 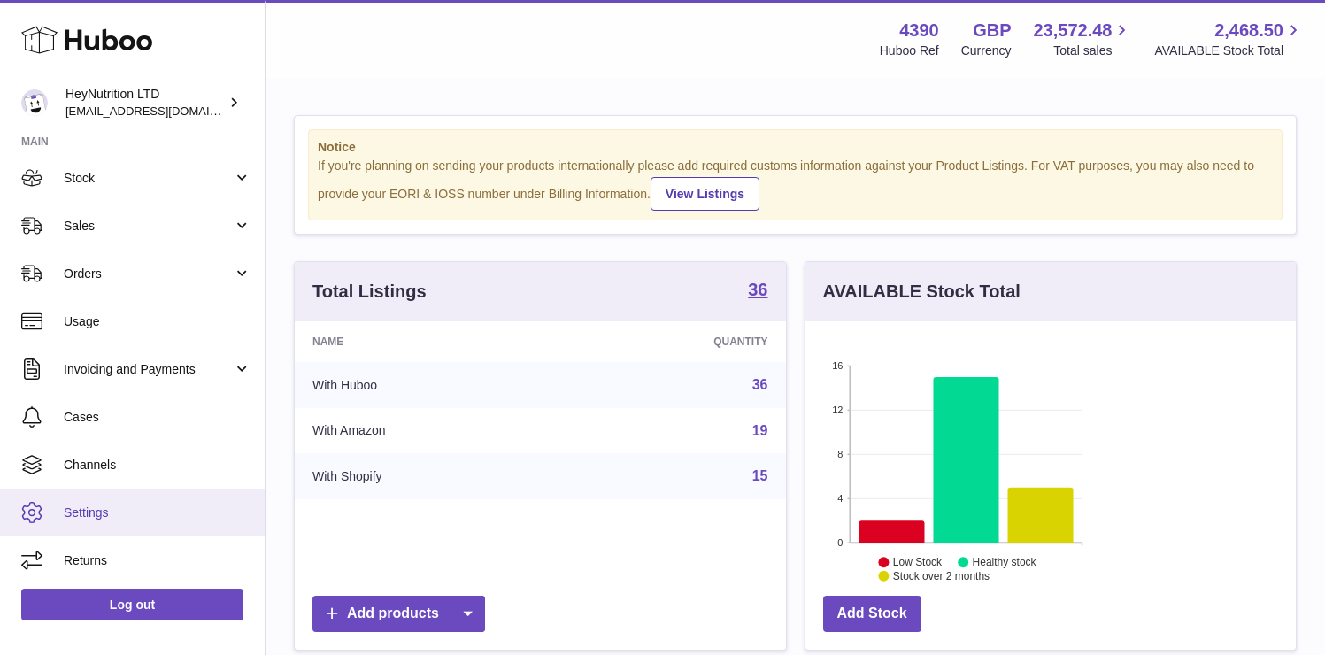 What do you see at coordinates (158, 560) in the screenshot?
I see `span: Returns` at bounding box center [158, 560].